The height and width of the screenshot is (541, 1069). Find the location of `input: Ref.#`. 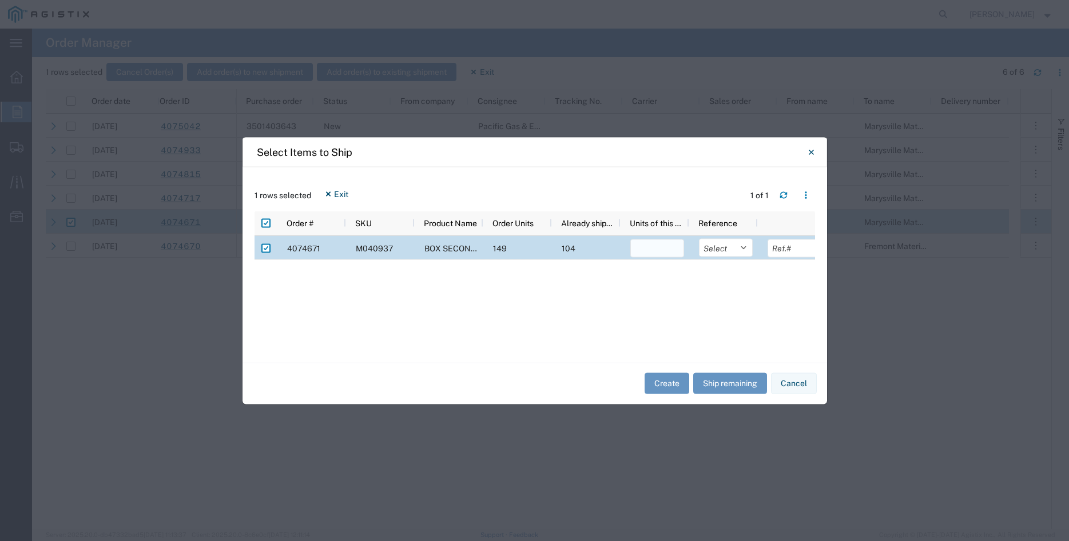

input: Ref.# is located at coordinates (794, 248).